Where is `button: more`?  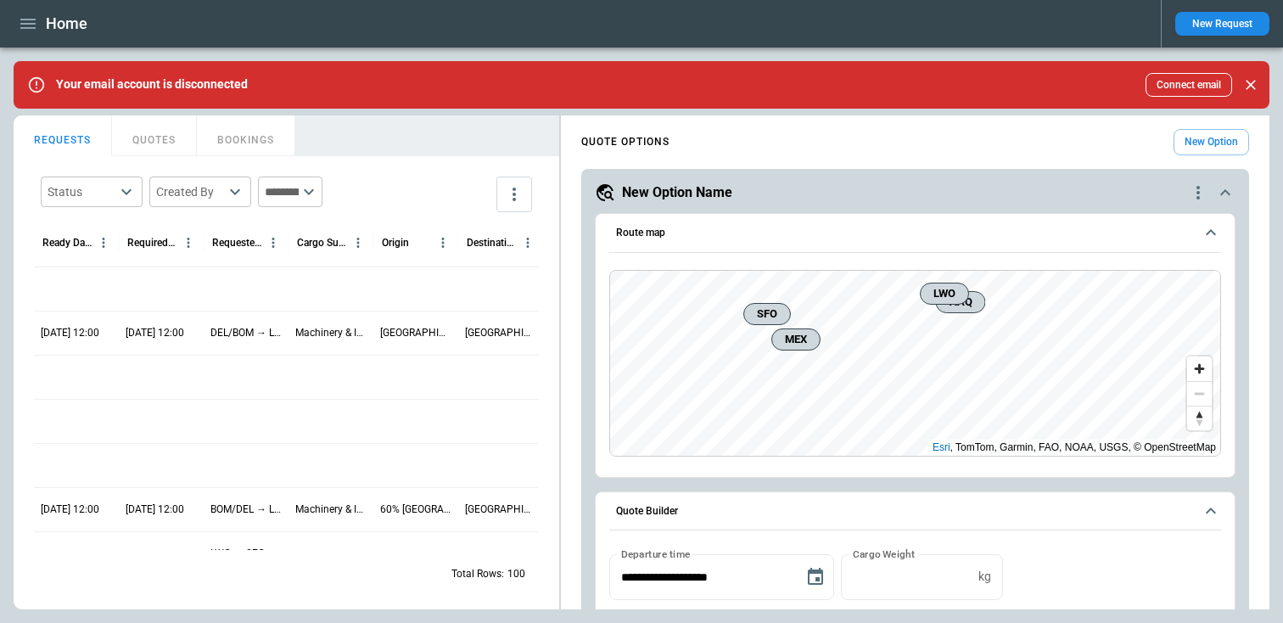 button: more is located at coordinates (514, 194).